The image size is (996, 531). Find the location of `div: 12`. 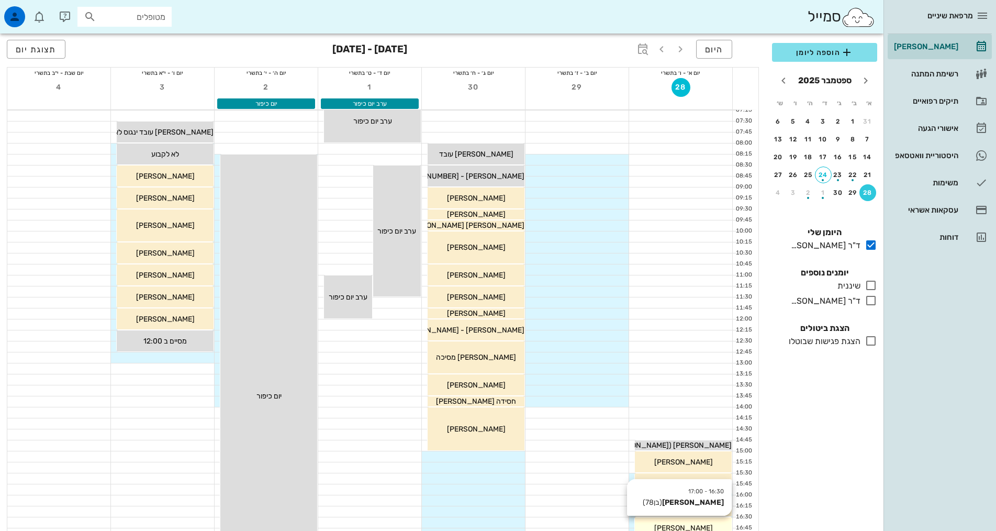

div: 12 is located at coordinates (793, 139).